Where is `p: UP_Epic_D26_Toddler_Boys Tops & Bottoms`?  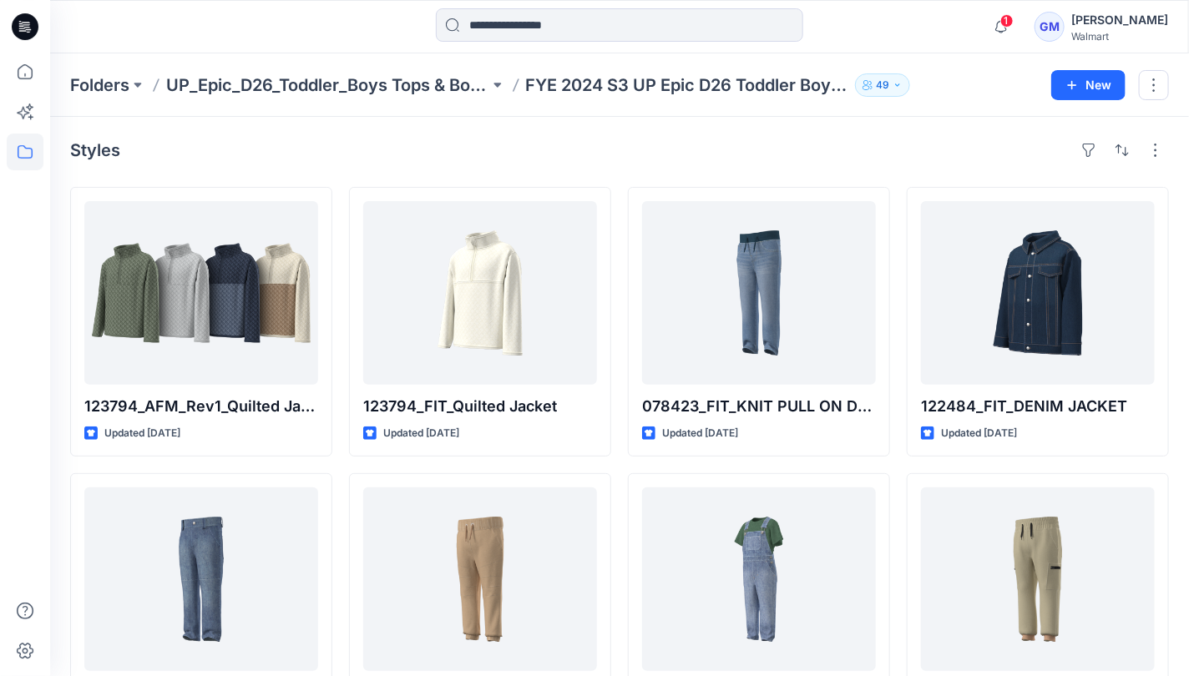
p: UP_Epic_D26_Toddler_Boys Tops & Bottoms is located at coordinates (327, 85).